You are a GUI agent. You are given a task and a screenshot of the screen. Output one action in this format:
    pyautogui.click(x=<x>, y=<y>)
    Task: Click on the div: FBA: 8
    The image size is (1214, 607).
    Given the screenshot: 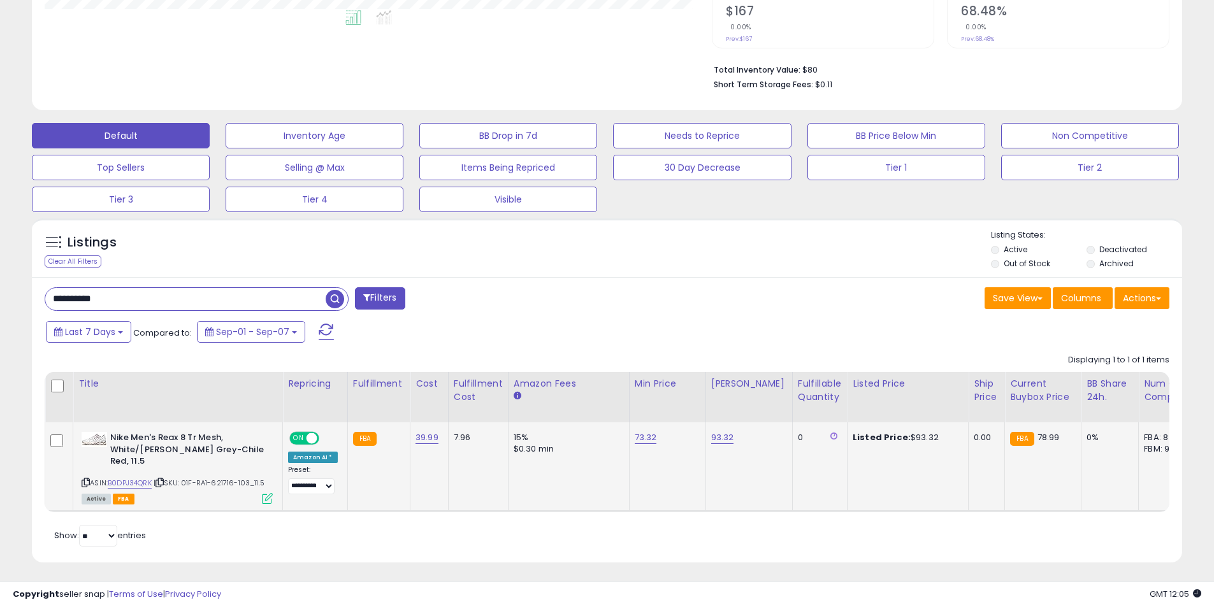 What is the action you would take?
    pyautogui.click(x=1165, y=438)
    